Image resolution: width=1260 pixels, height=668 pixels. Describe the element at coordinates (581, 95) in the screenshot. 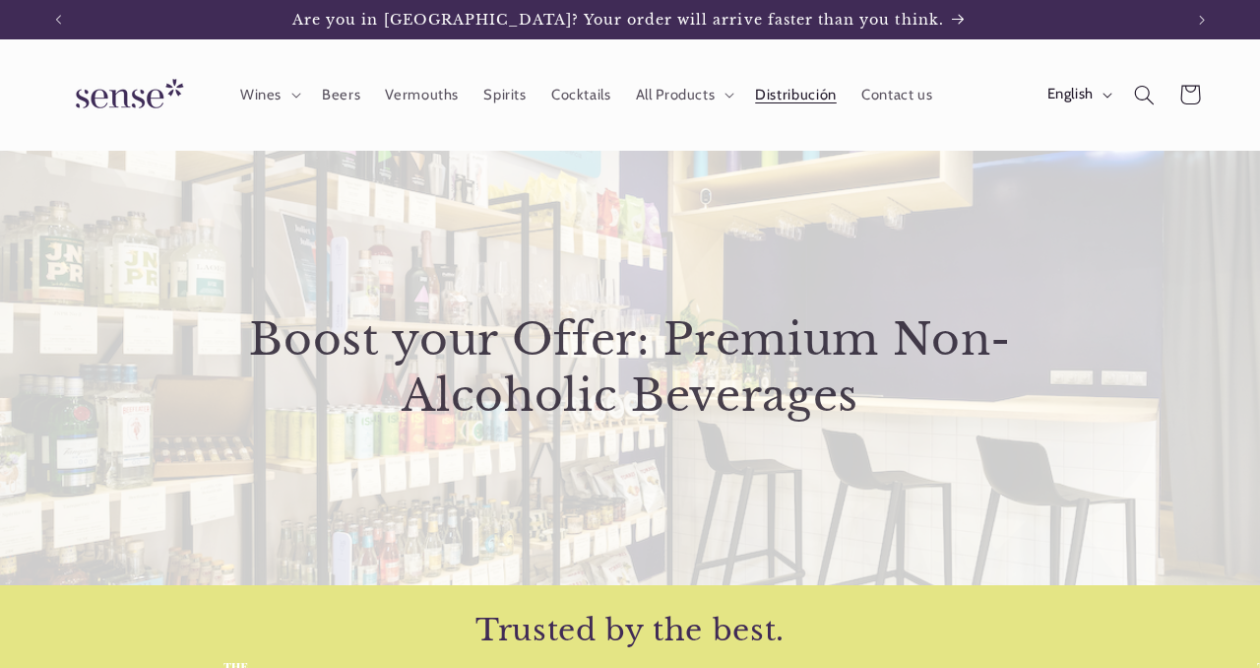

I see `span: Cocktails` at that location.